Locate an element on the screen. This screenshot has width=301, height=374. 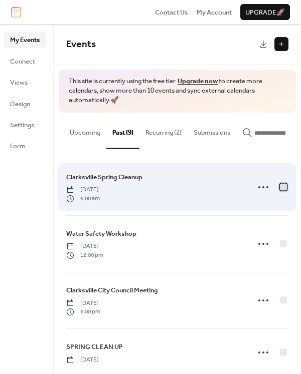
span: Design is located at coordinates (20, 104).